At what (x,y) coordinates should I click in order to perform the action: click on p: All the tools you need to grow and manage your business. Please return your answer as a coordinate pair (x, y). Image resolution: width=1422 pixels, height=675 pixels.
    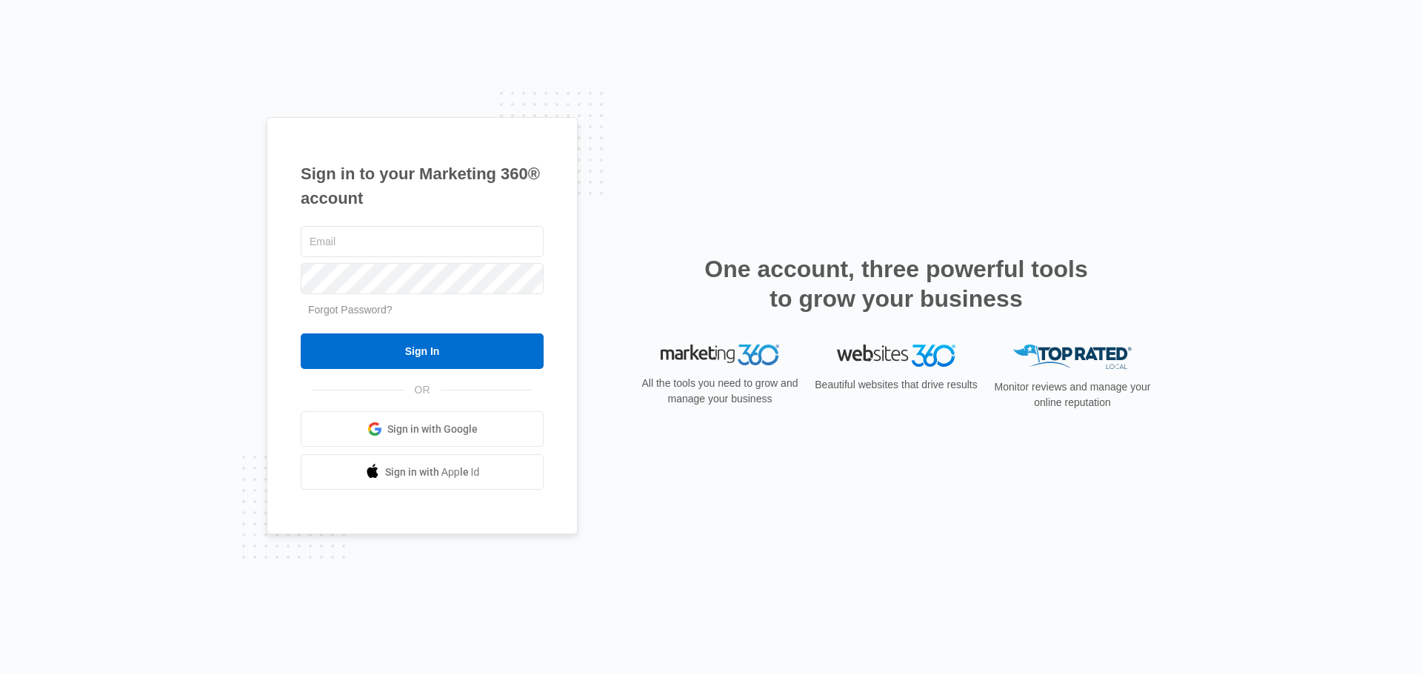
    Looking at the image, I should click on (720, 391).